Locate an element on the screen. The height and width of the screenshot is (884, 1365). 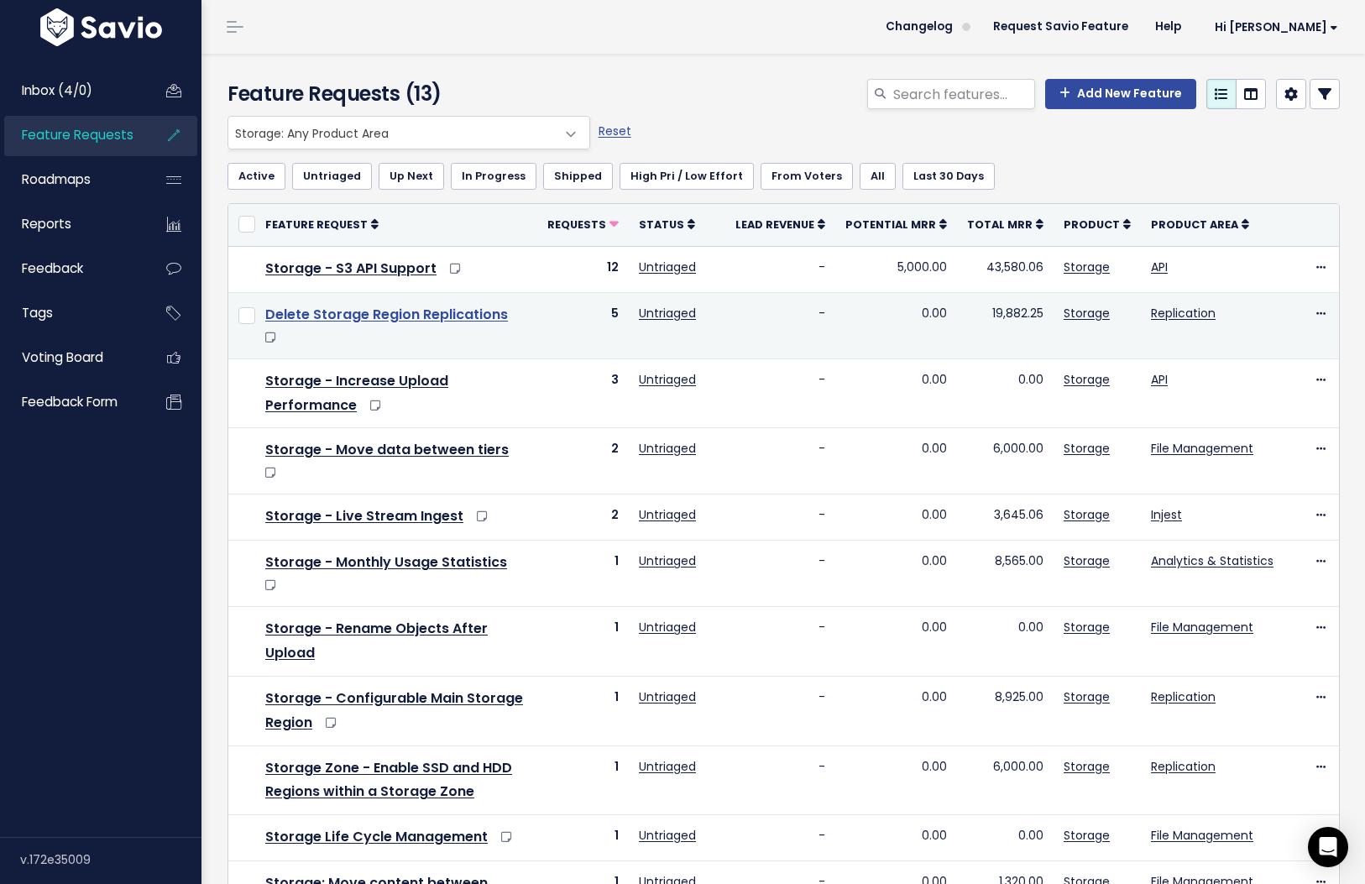
td: 19,882.25 is located at coordinates (1005, 325).